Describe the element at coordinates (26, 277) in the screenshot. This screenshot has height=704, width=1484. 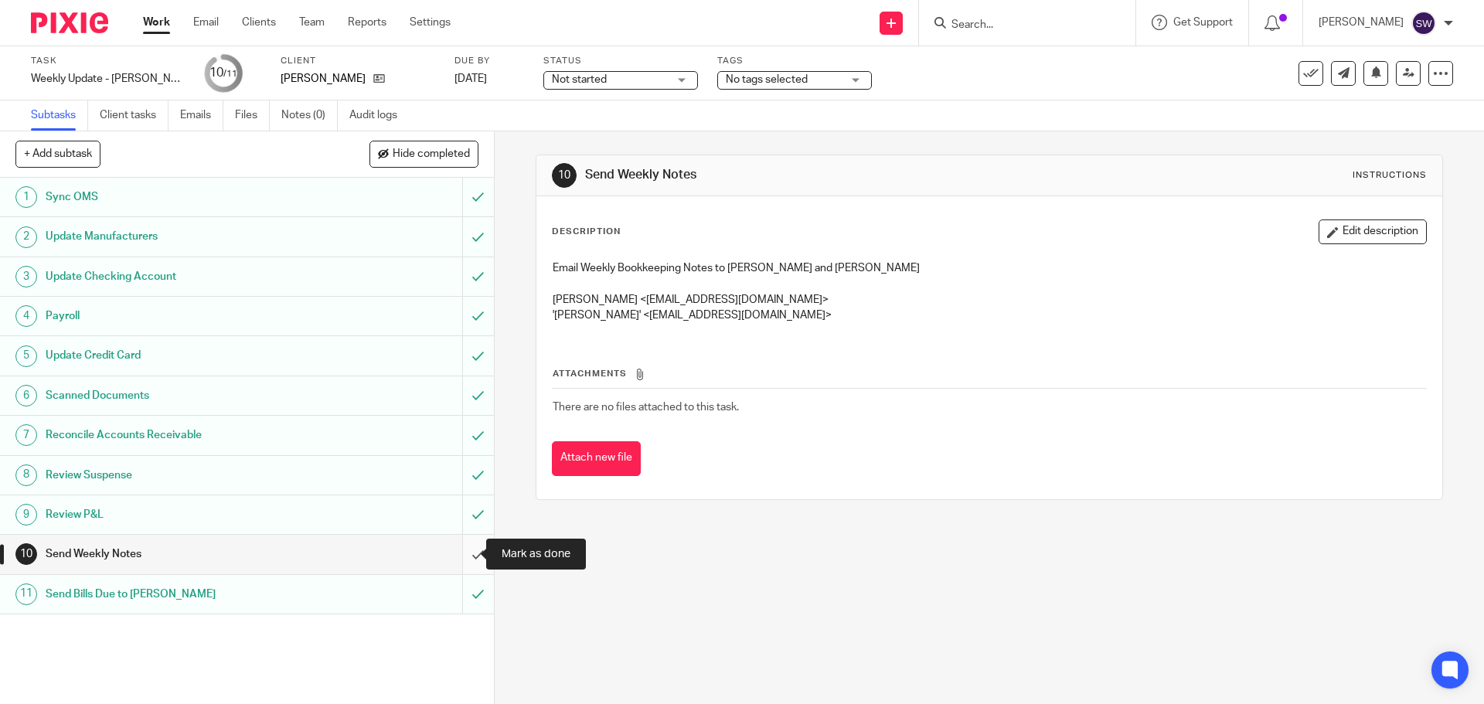
I see `div: 3` at that location.